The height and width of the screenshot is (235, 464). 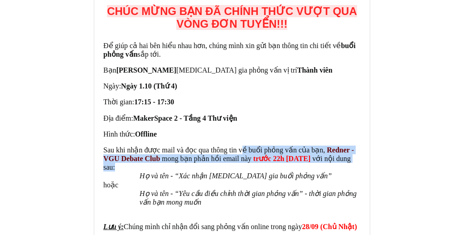 What do you see at coordinates (146, 134) in the screenshot?
I see `b: Offline` at bounding box center [146, 134].